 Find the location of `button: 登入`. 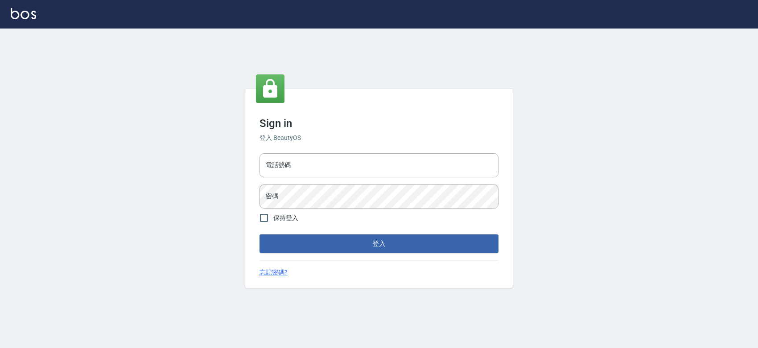

button: 登入 is located at coordinates (379, 244).